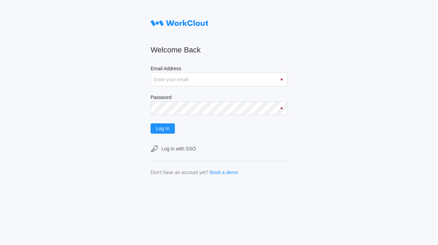 This screenshot has width=438, height=245. I want to click on input: Enter your email, so click(219, 79).